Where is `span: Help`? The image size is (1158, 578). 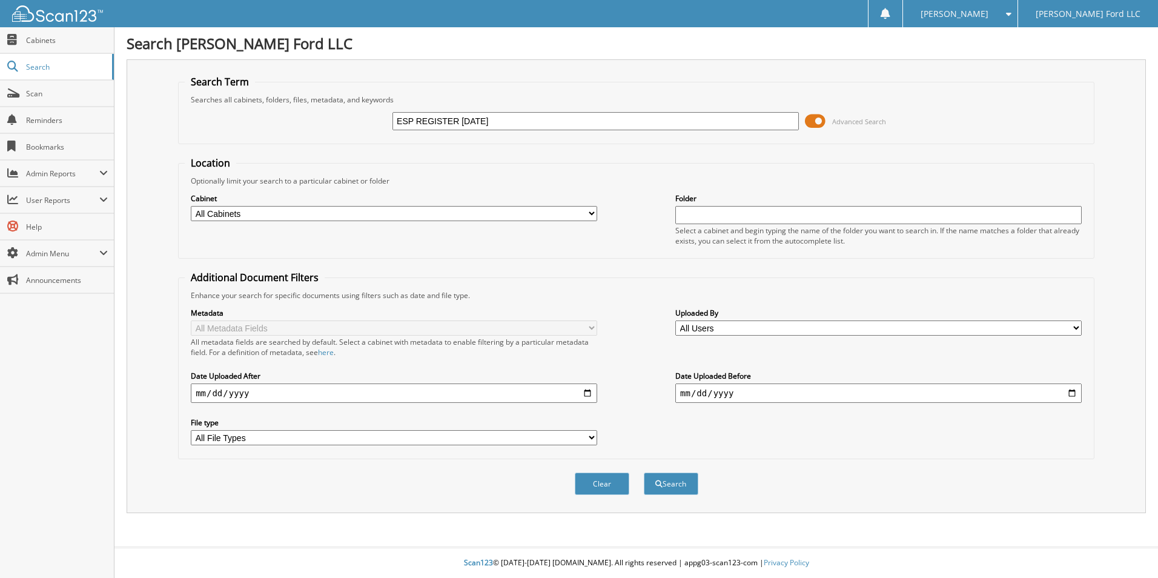 span: Help is located at coordinates (67, 226).